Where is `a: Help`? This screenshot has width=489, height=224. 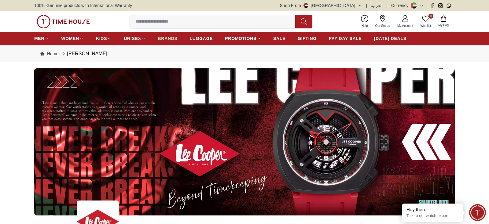 a: Help is located at coordinates (365, 21).